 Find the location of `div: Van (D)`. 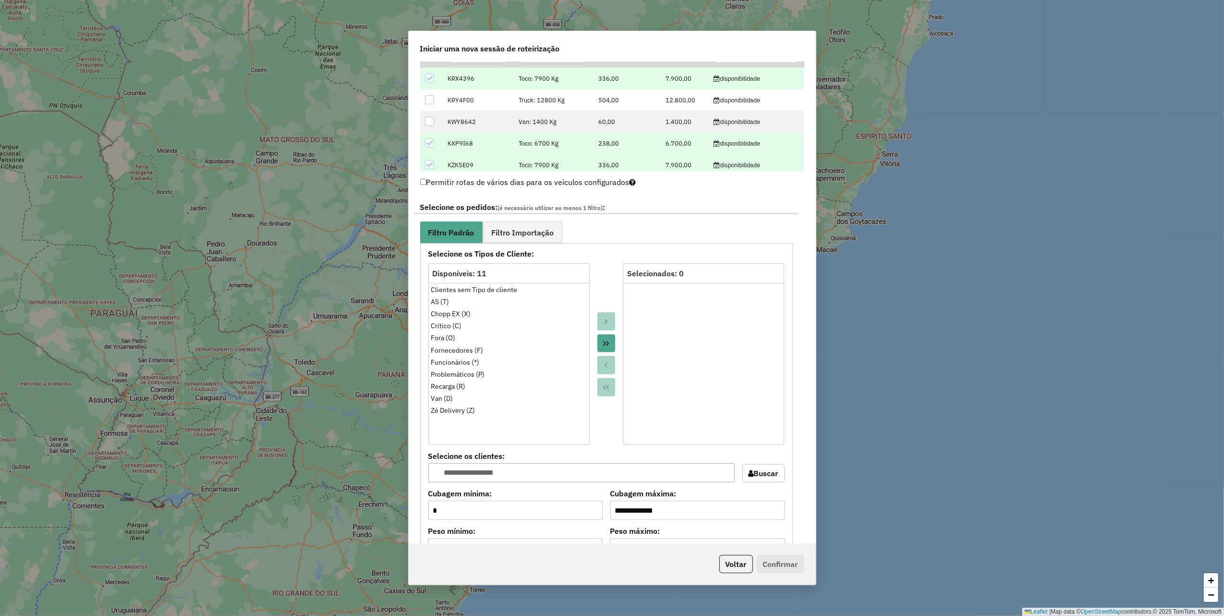

div: Van (D) is located at coordinates (509, 398).